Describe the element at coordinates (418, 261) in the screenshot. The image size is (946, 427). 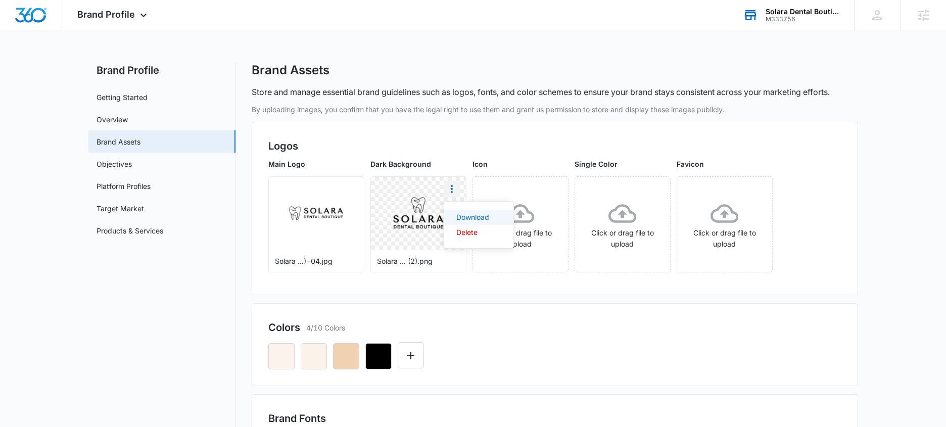
I see `p: Solara ... (2).png` at that location.